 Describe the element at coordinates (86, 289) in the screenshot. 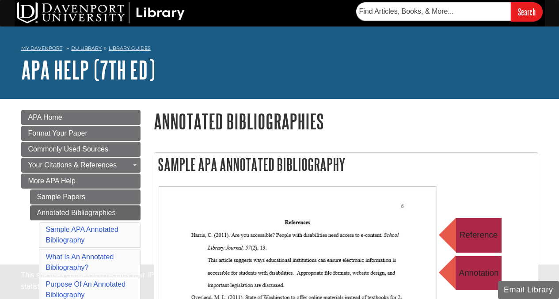

I see `a: Purpose Of An Annotated Bibliography` at that location.